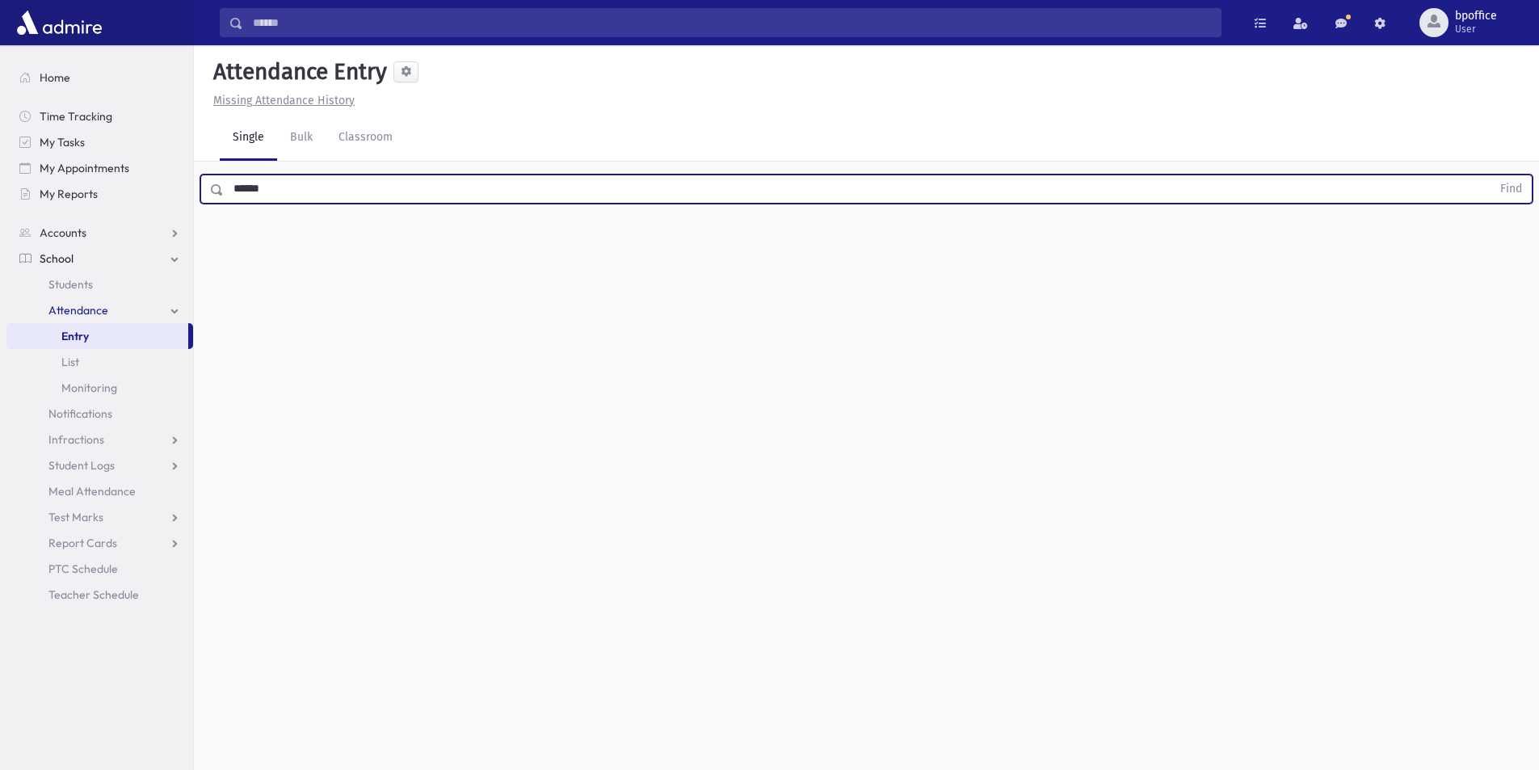 The width and height of the screenshot is (1539, 770). What do you see at coordinates (1511, 189) in the screenshot?
I see `button: Find` at bounding box center [1511, 189].